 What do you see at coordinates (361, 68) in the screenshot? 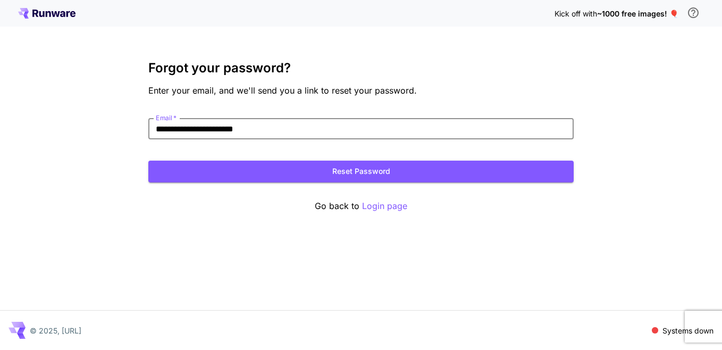
I see `h3: Forgot your password?` at bounding box center [361, 68].